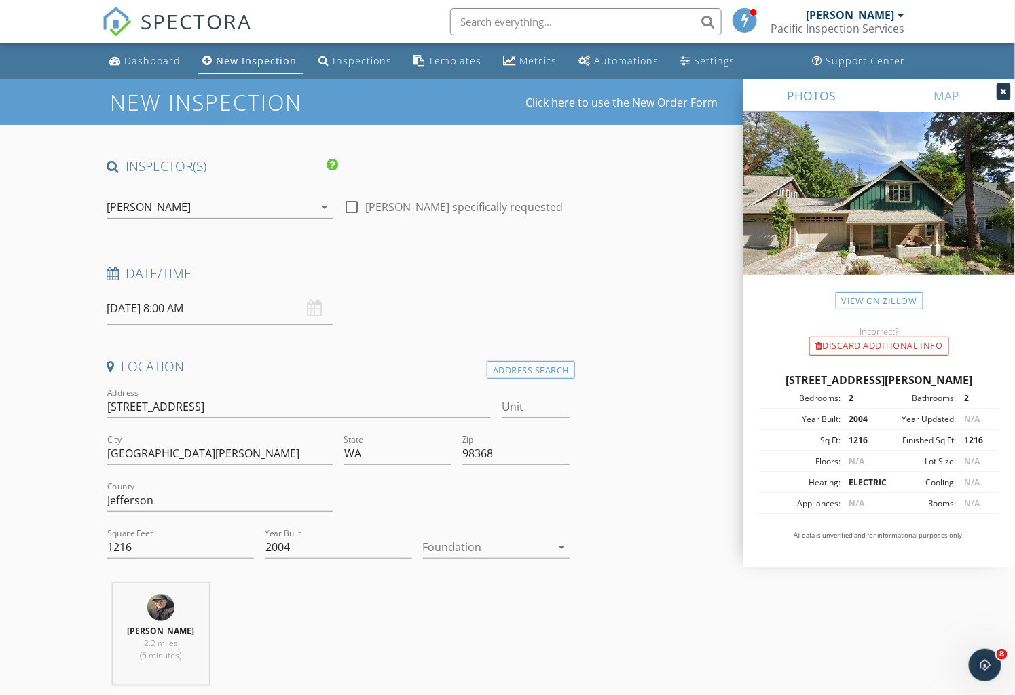  Describe the element at coordinates (838, 29) in the screenshot. I see `div: Pacific Inspection Services` at that location.